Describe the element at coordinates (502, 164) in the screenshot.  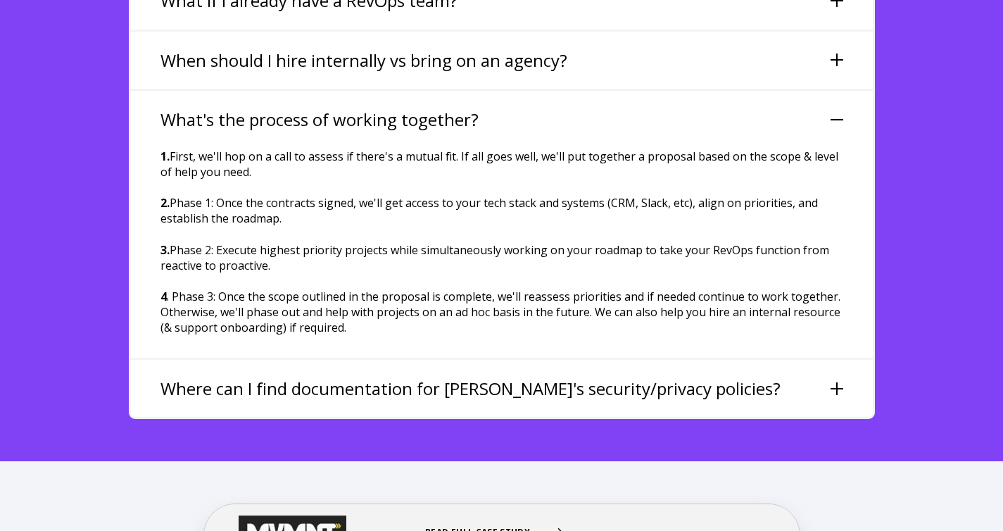
I see `p: First, we'll hop on a call to assess if there's a mutual fit. If all goes well, we'll put togethe...` at that location.